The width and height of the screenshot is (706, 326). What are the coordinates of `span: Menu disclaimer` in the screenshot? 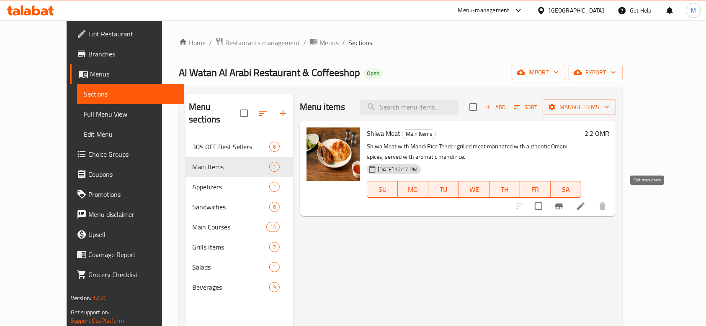 It's located at (133, 215).